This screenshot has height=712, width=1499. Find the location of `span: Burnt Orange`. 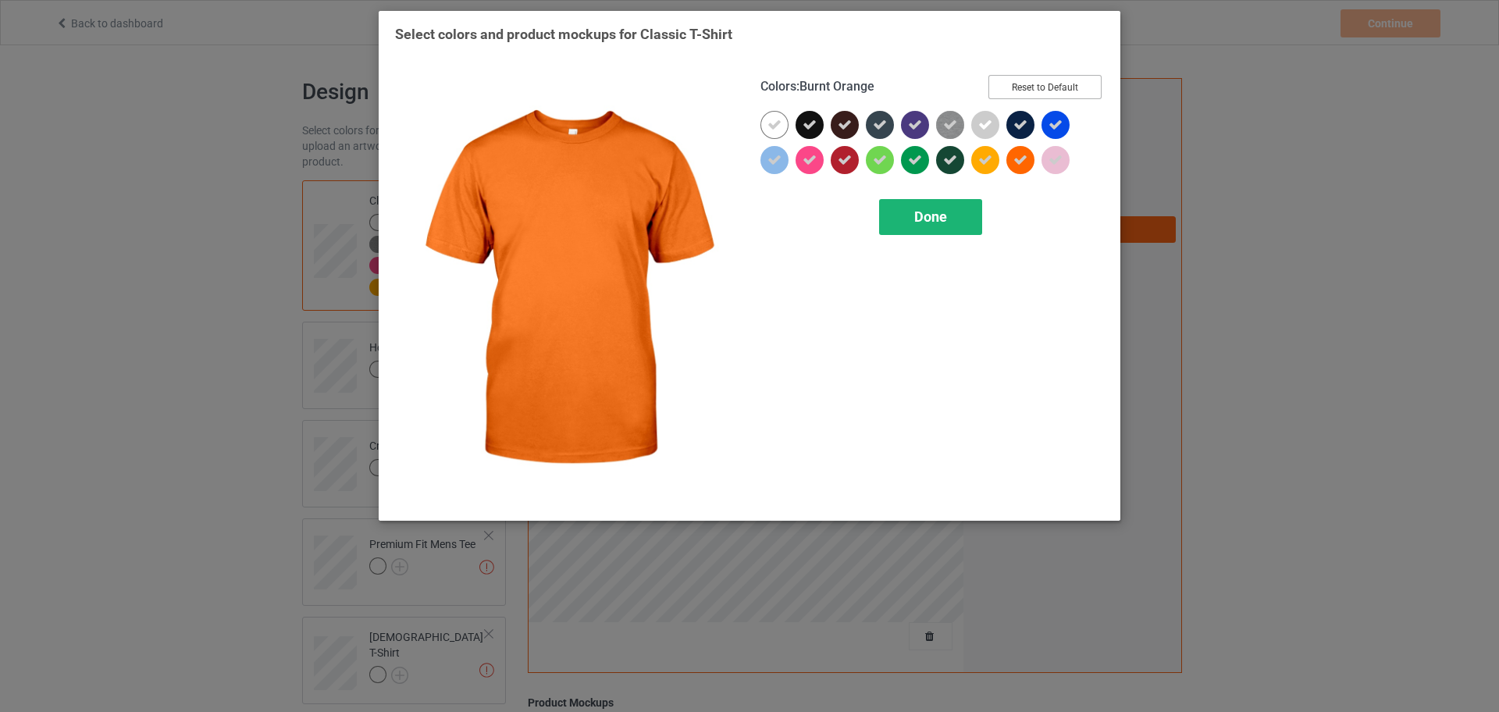

span: Burnt Orange is located at coordinates (837, 86).